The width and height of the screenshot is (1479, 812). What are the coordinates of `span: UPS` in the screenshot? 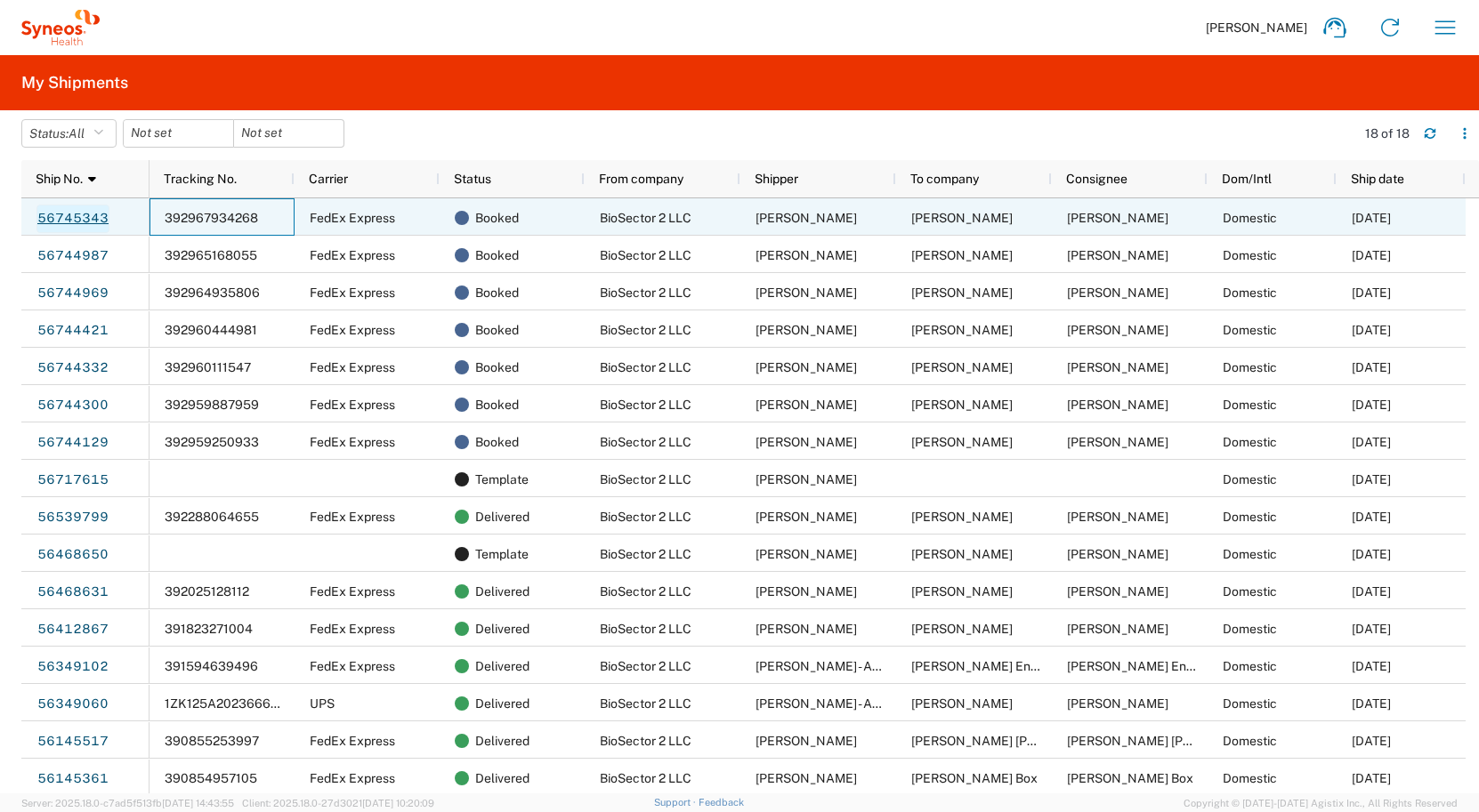 It's located at (322, 704).